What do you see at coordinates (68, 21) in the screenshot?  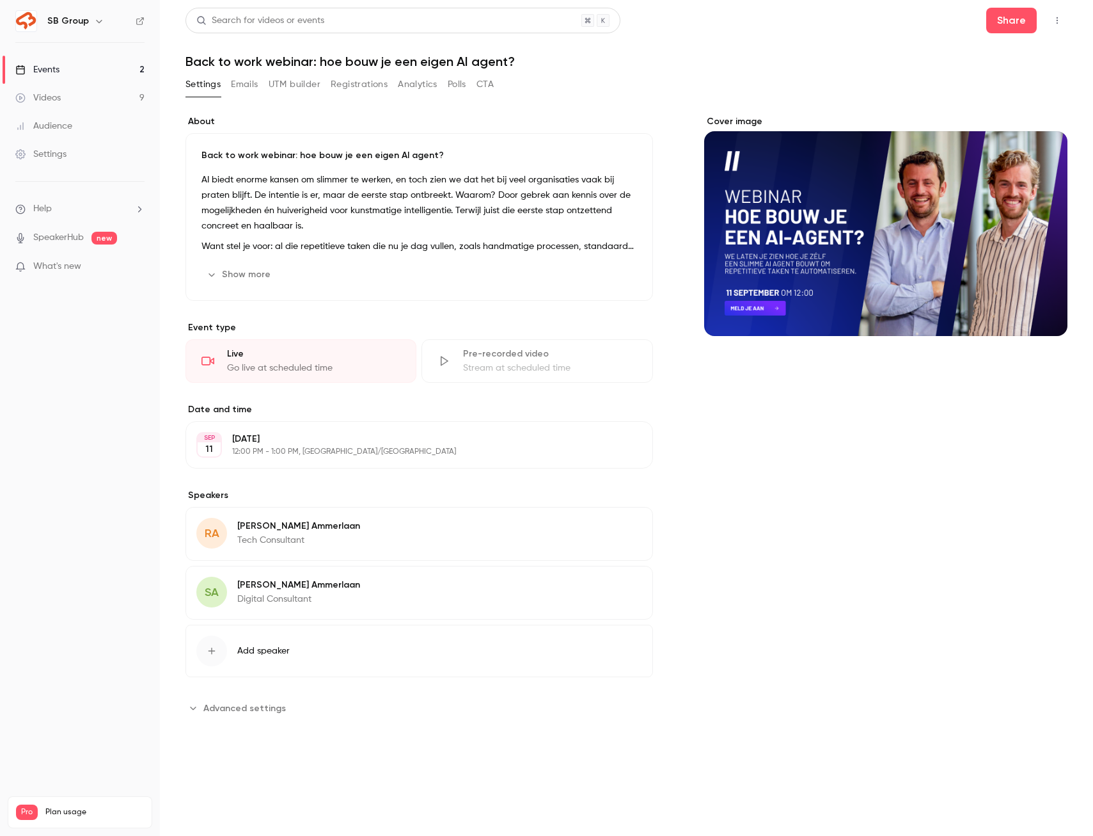 I see `h6: SB Group` at bounding box center [68, 21].